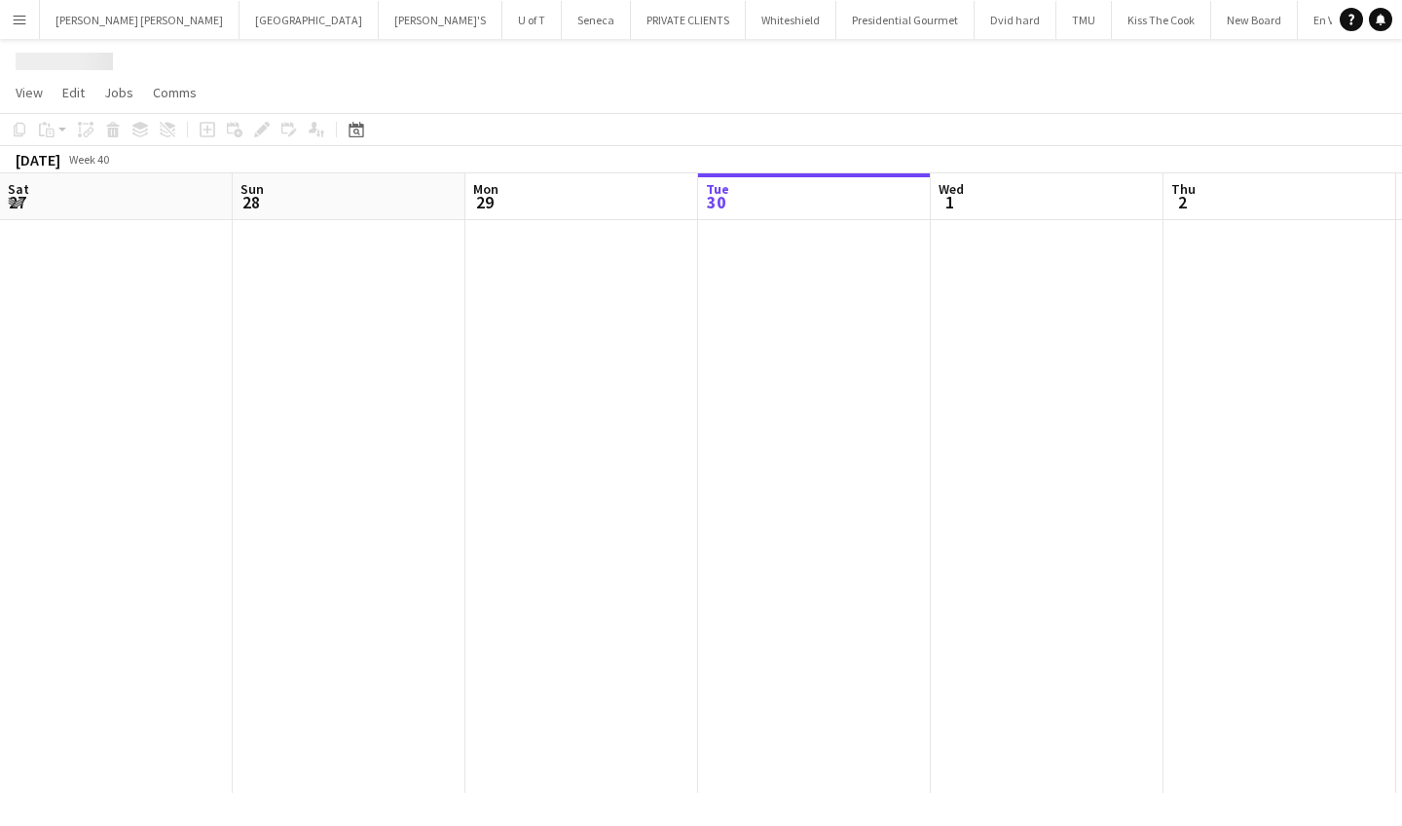  I want to click on span: Comms, so click(174, 93).